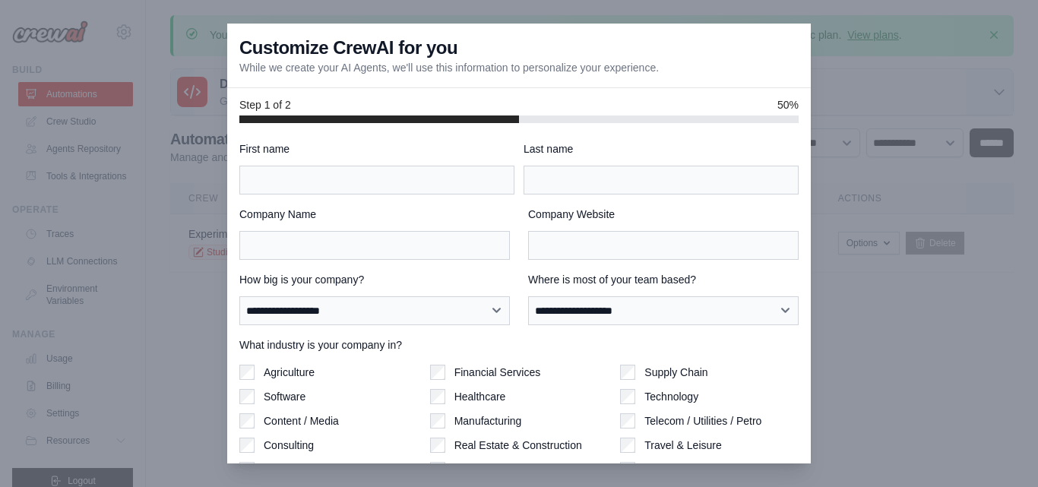 This screenshot has width=1038, height=487. I want to click on p: While we create your AI Agents, we'll use this information to personalize your experience., so click(449, 68).